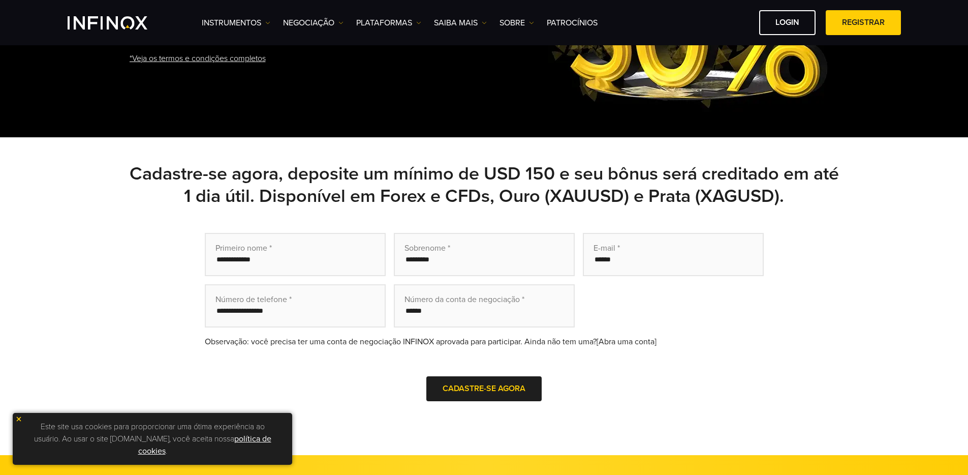  Describe the element at coordinates (236, 23) in the screenshot. I see `a: Instrumentos` at that location.